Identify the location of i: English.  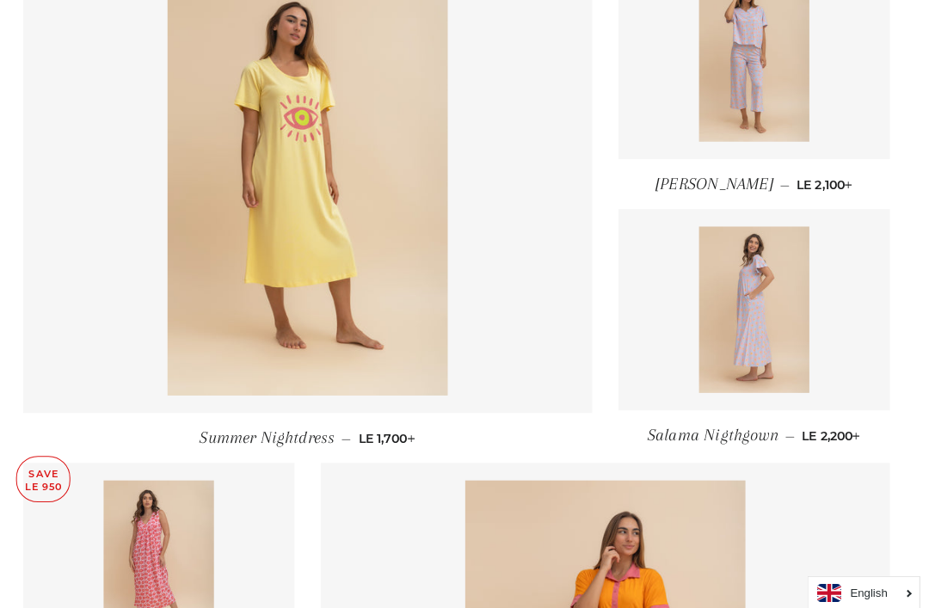
(870, 583).